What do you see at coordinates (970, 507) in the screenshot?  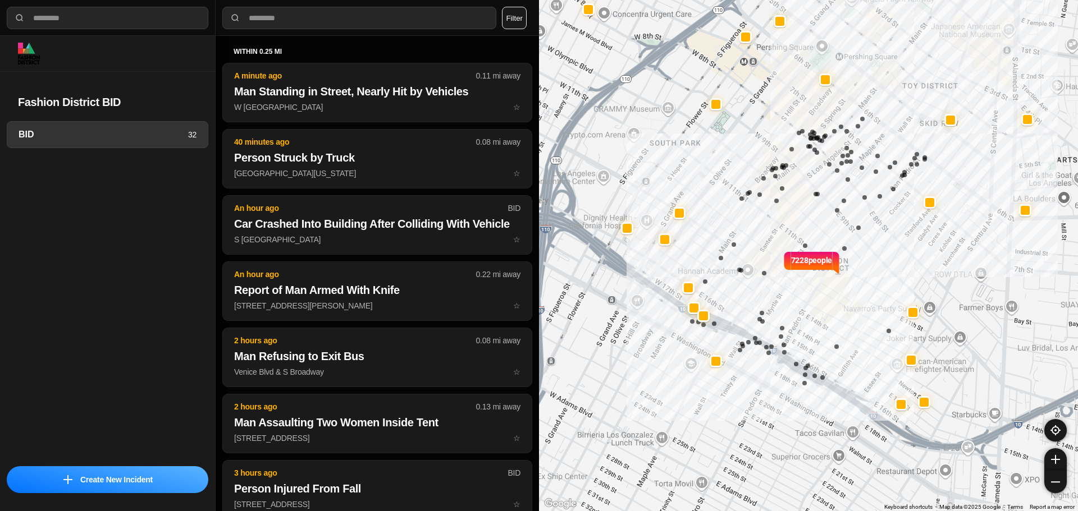 I see `span: Map data ©2025 Google` at bounding box center [970, 507].